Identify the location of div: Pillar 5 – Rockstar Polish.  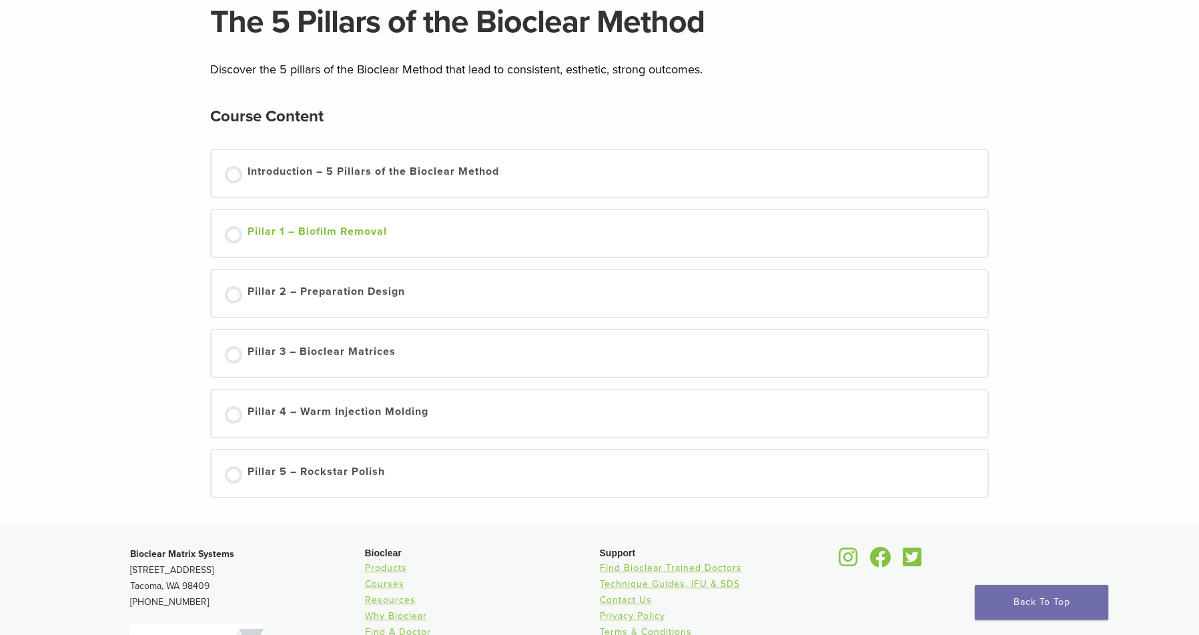
(316, 474).